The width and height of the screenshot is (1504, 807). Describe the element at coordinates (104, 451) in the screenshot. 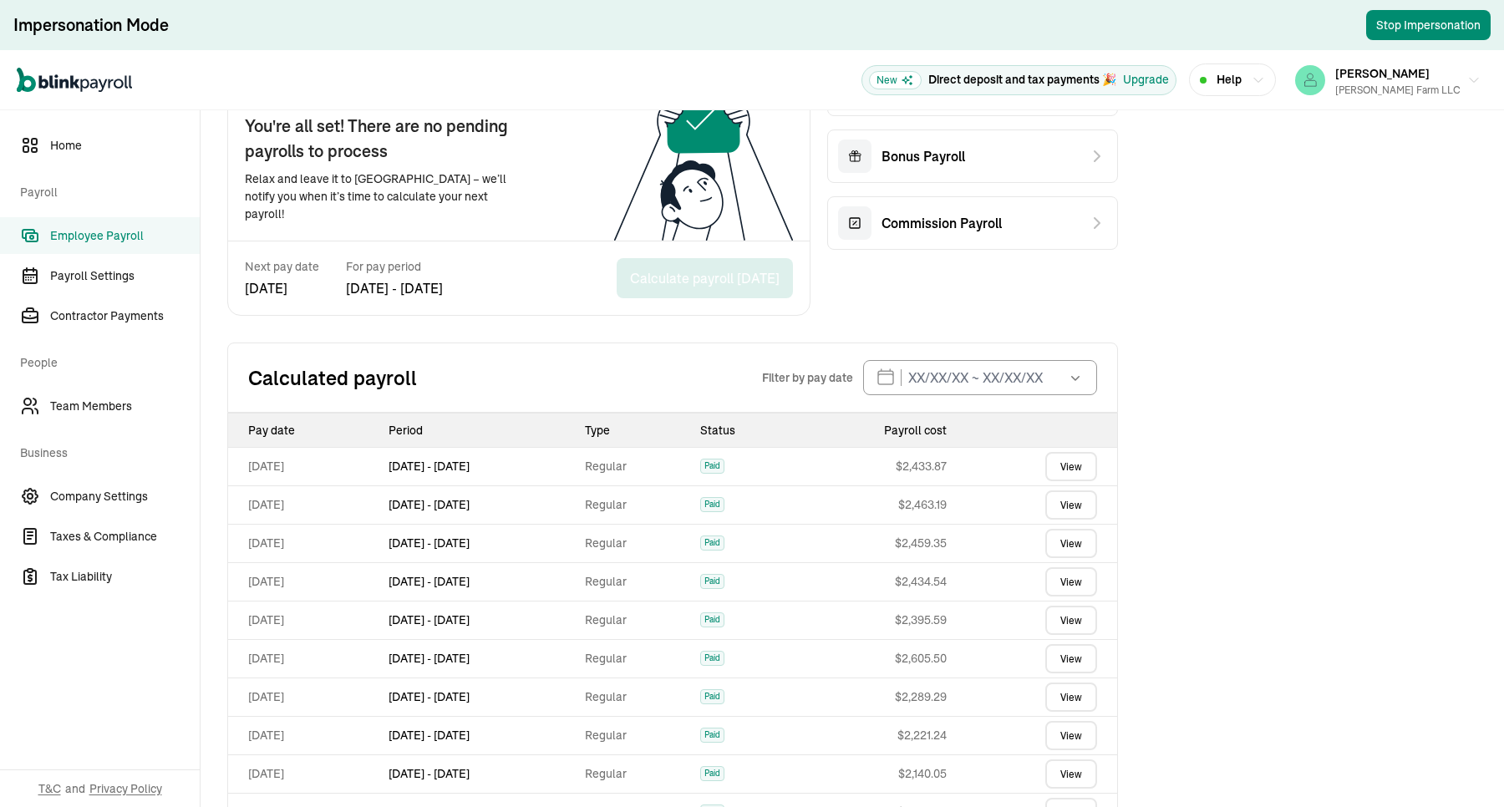

I see `span: Business` at that location.